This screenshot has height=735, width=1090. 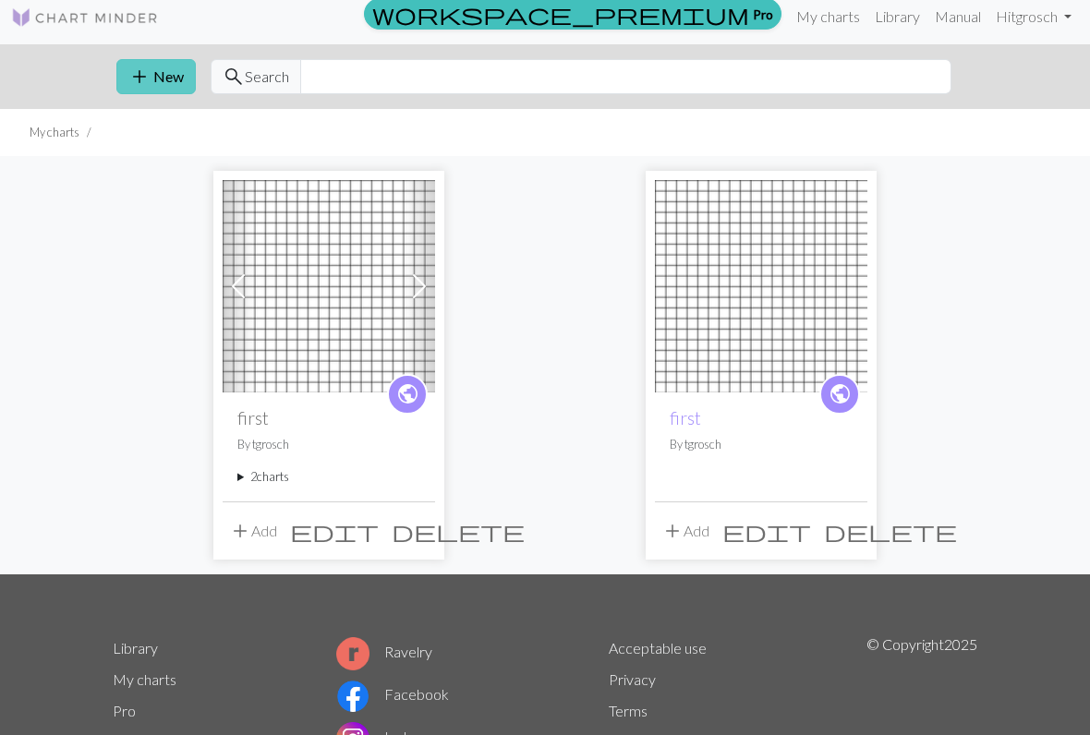 I want to click on a: Acceptable use, so click(x=658, y=648).